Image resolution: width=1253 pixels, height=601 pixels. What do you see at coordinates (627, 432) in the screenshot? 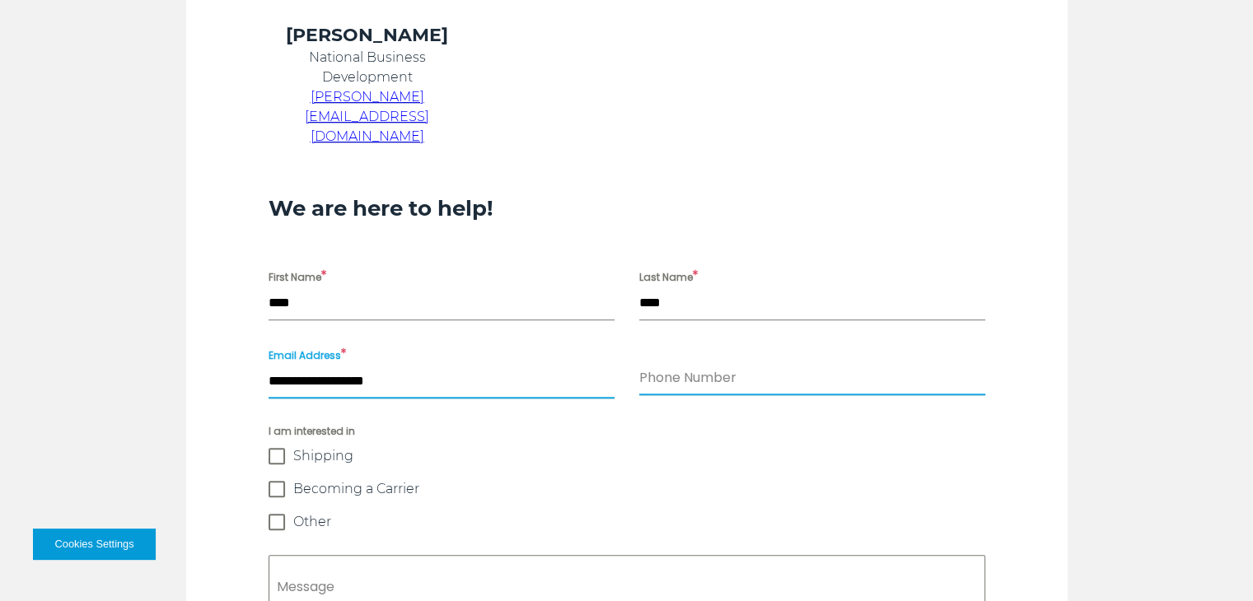
I see `span: I am interested in` at bounding box center [627, 432].